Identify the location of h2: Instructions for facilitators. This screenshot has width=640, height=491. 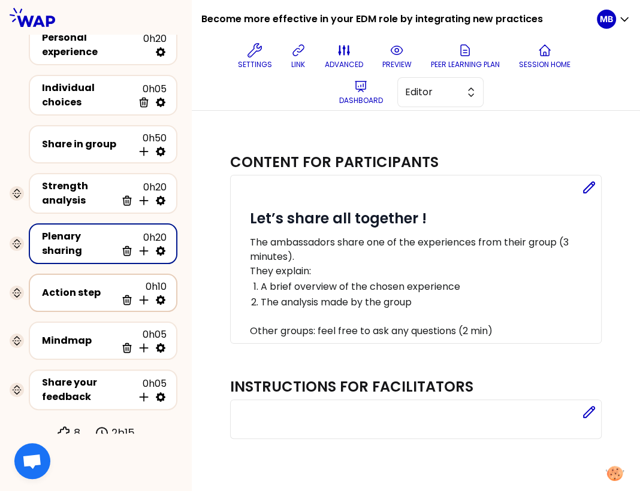
(352, 387).